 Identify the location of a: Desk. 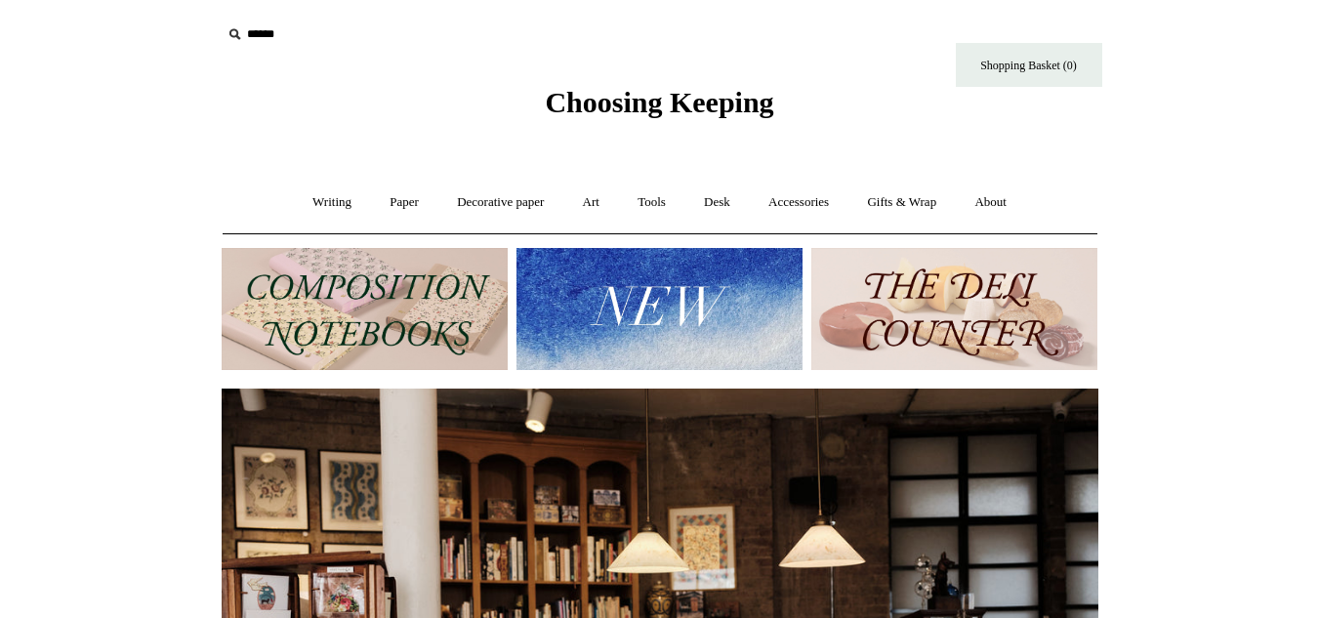
(717, 202).